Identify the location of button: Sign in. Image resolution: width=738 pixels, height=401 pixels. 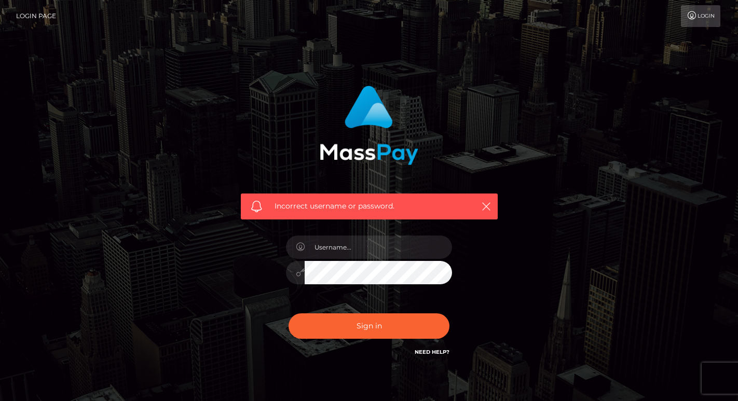
(369, 326).